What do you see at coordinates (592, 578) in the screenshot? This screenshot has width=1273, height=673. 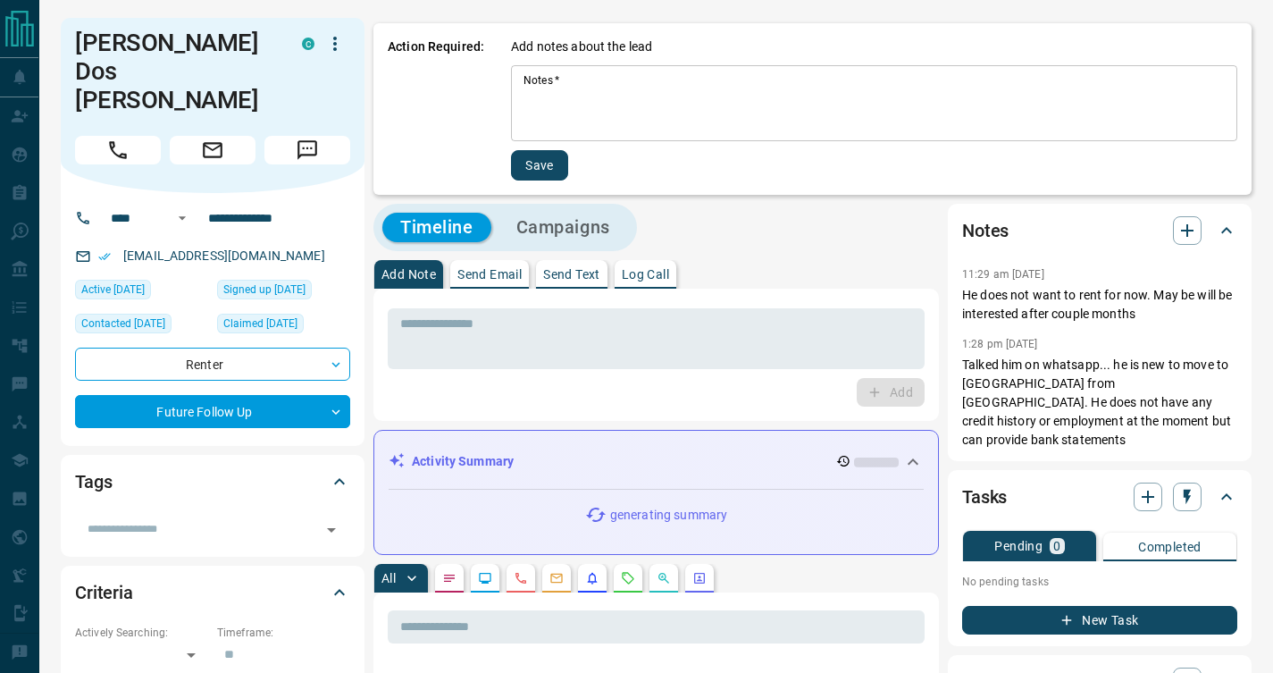 I see `svg: Listing Alerts` at bounding box center [592, 578].